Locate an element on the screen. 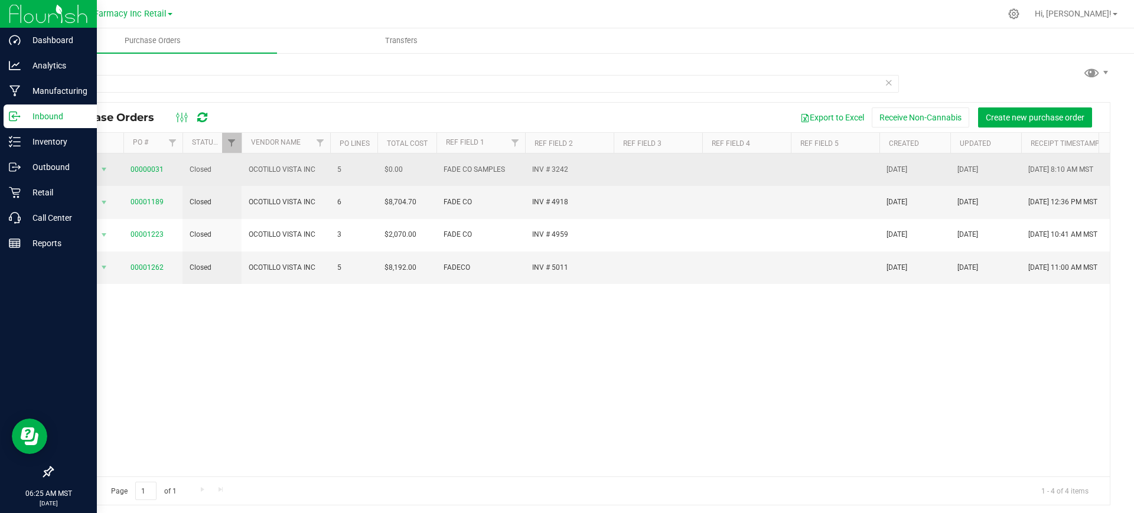 Image resolution: width=1134 pixels, height=513 pixels. inline-svg: Dashboard is located at coordinates (15, 40).